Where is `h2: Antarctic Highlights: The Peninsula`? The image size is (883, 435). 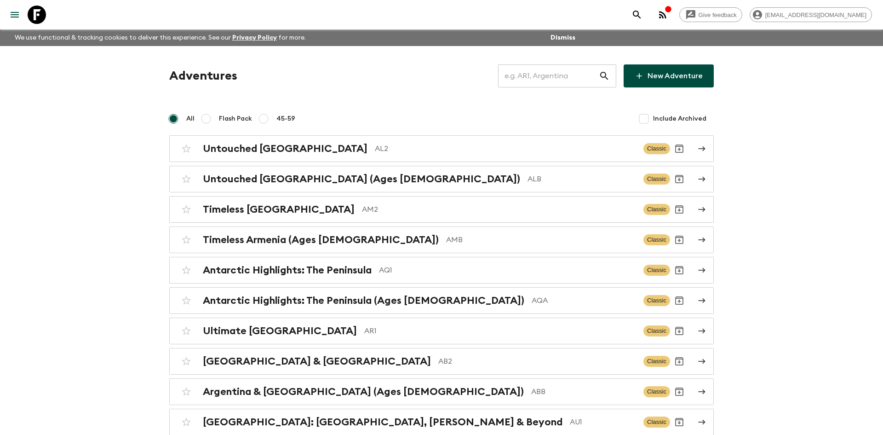 h2: Antarctic Highlights: The Peninsula is located at coordinates (287, 270).